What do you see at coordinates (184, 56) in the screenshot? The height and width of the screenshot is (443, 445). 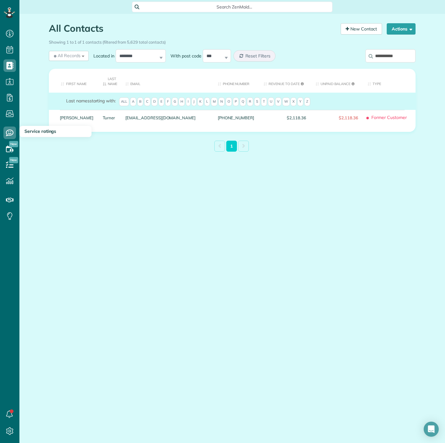 I see `label: With post code` at bounding box center [184, 56].